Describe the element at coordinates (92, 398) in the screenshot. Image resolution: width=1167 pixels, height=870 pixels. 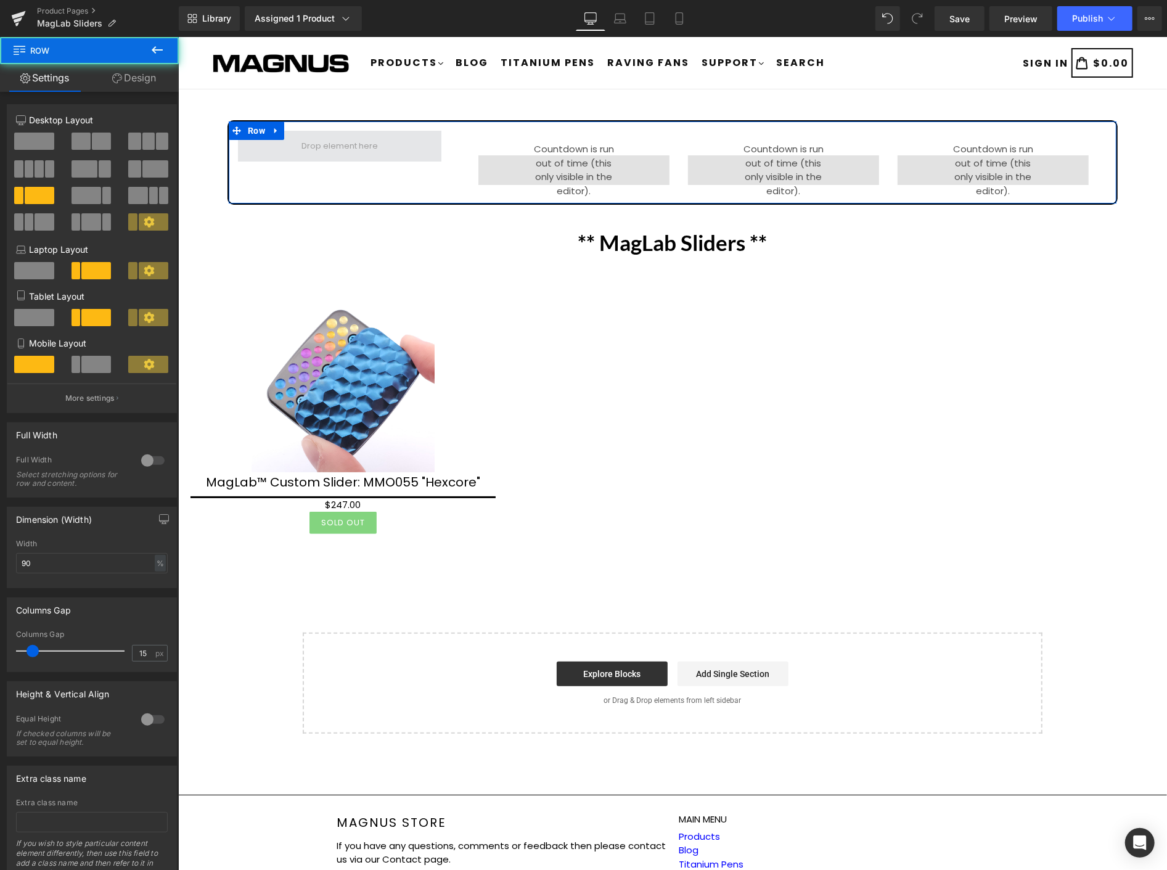
I see `button: More settings` at that location.